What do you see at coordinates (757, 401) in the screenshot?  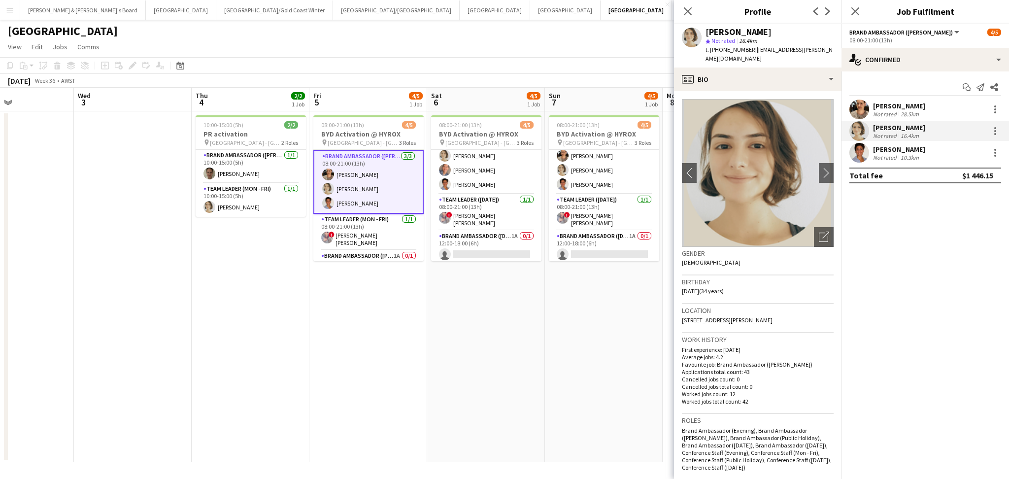 I see `p: Worked jobs total count: 42` at bounding box center [757, 401].